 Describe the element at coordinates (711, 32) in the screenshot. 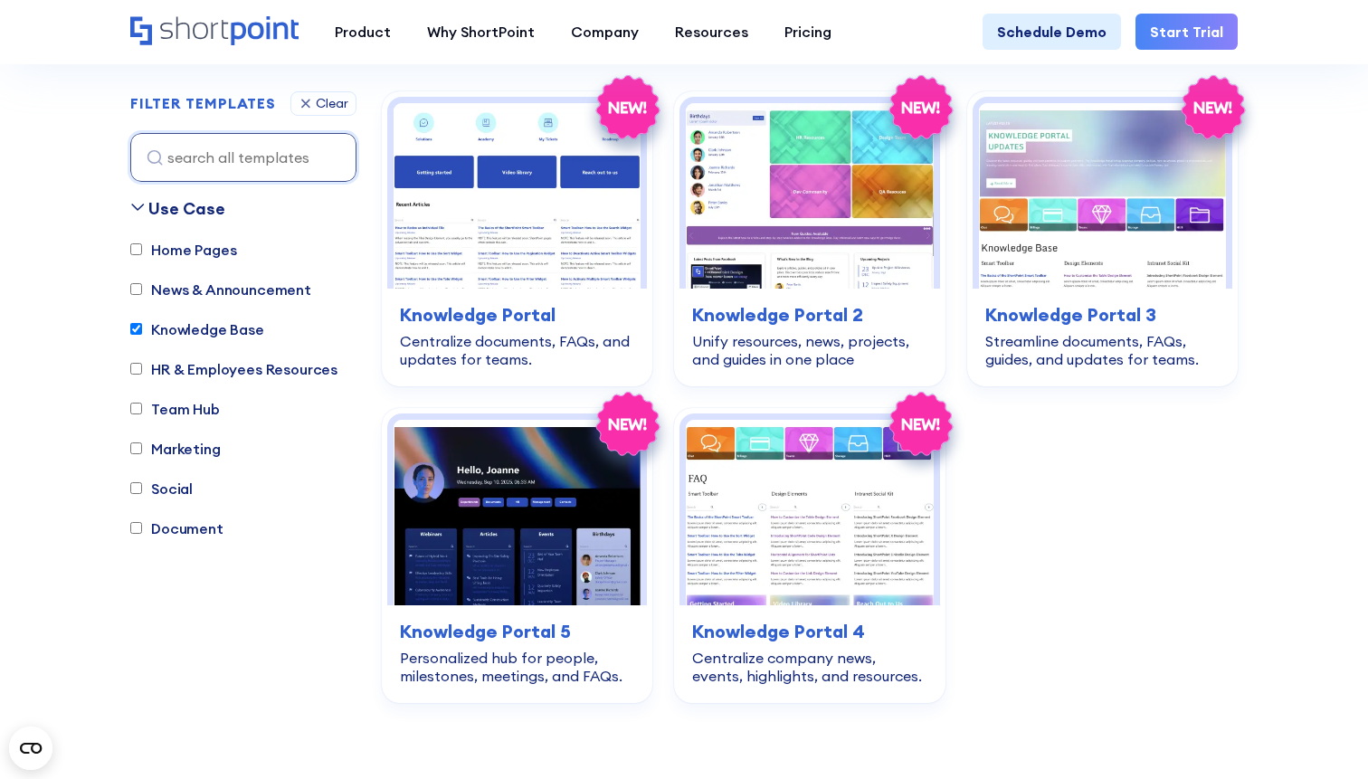

I see `div: Resources` at that location.